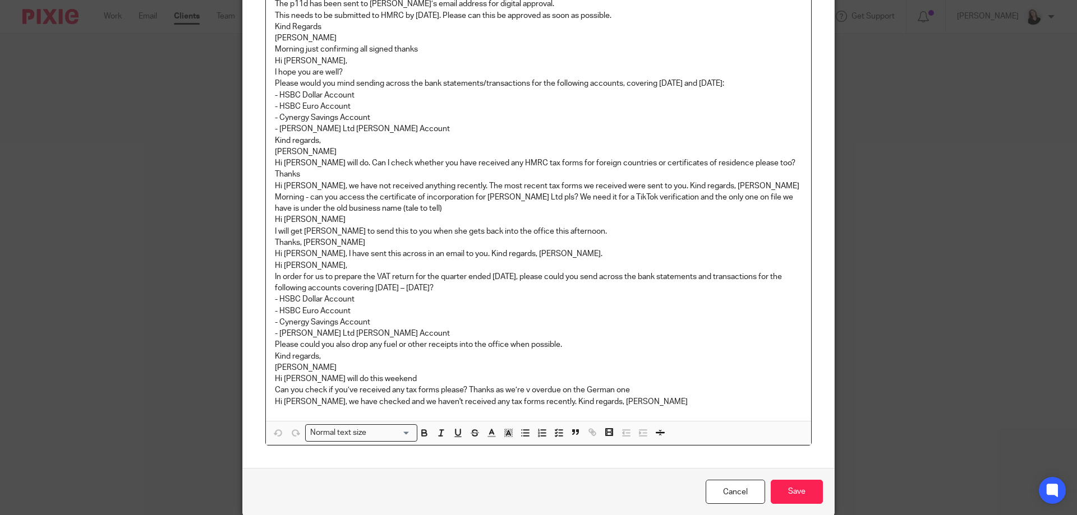  What do you see at coordinates (538, 27) in the screenshot?
I see `p: Kind Regards` at bounding box center [538, 27].